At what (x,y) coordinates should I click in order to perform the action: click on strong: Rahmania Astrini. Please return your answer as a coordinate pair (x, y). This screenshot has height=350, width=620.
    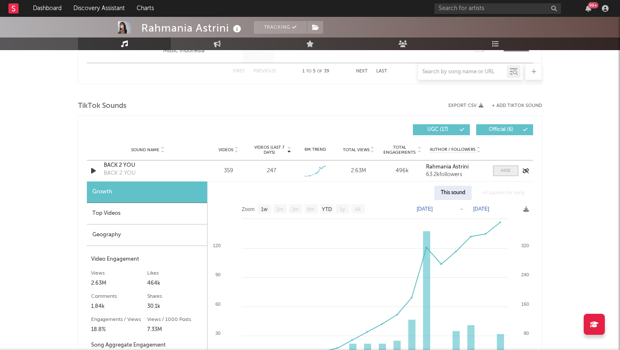
    Looking at the image, I should click on (447, 167).